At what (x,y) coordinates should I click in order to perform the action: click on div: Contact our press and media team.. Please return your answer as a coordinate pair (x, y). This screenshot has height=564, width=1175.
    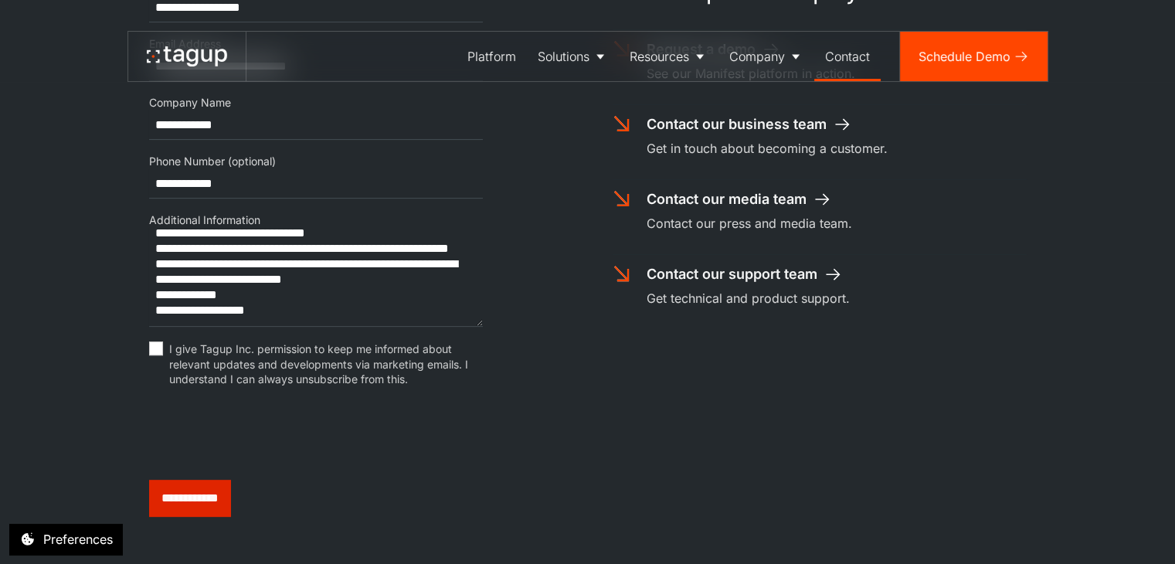
    Looking at the image, I should click on (749, 223).